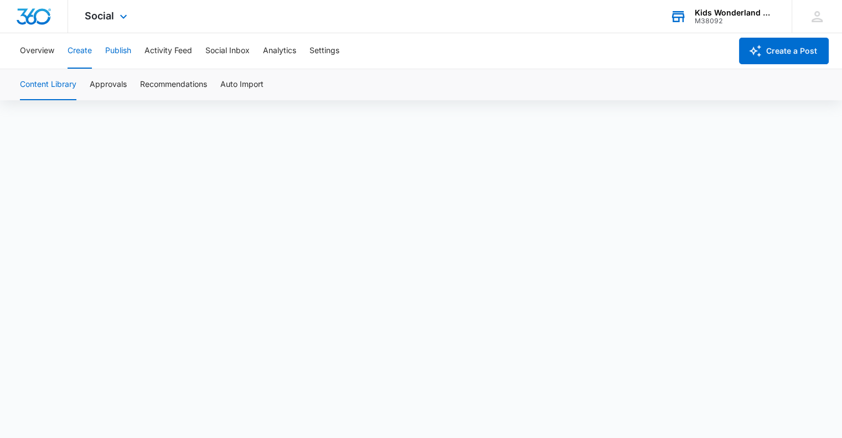 The height and width of the screenshot is (438, 842). I want to click on button: Recommendations, so click(173, 85).